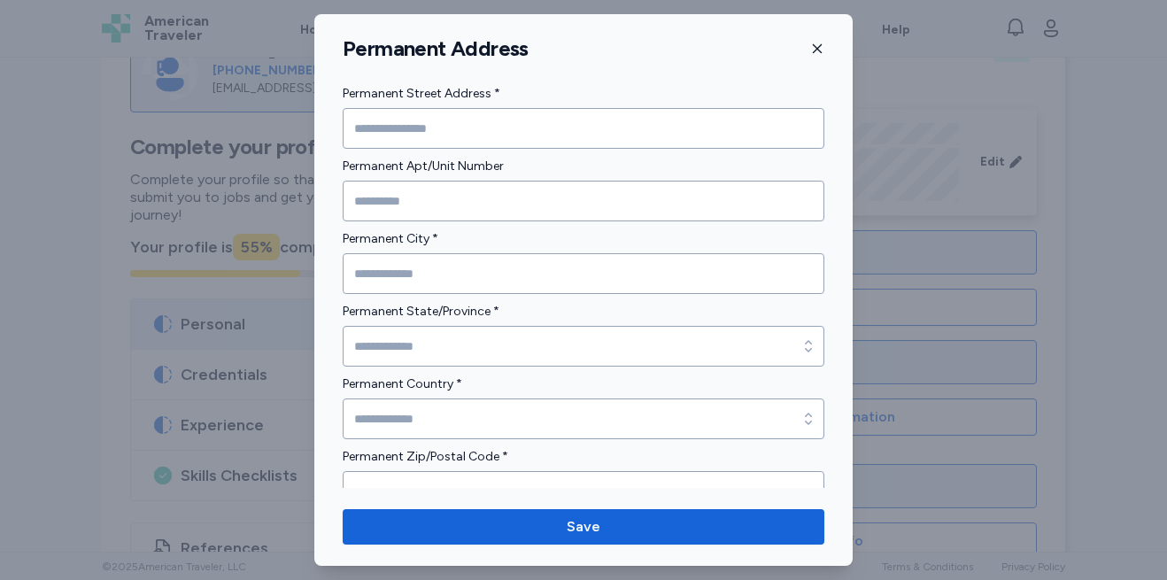 The image size is (1167, 580). What do you see at coordinates (583, 128) in the screenshot?
I see `input: Permanent Street Address *` at bounding box center [583, 128].